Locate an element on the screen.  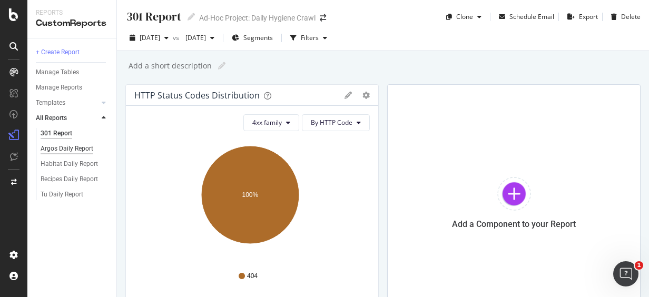
div: arrow-right-arrow-left is located at coordinates (323, 18).